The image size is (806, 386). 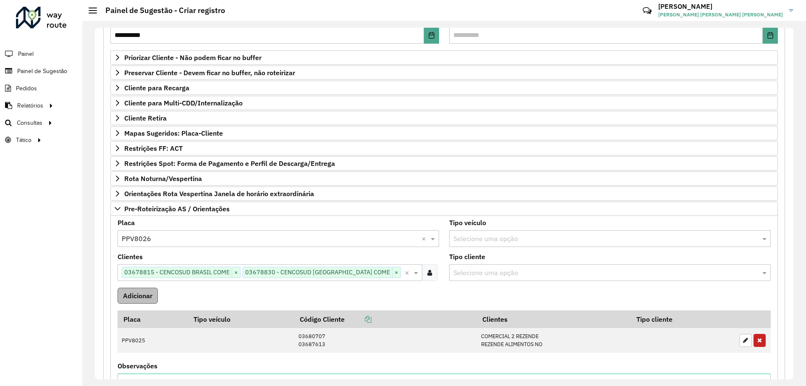 What do you see at coordinates (444, 163) in the screenshot?
I see `a: Restrições Spot: Forma de Pagamento e Perfil de Descarga/Entrega` at bounding box center [444, 163].